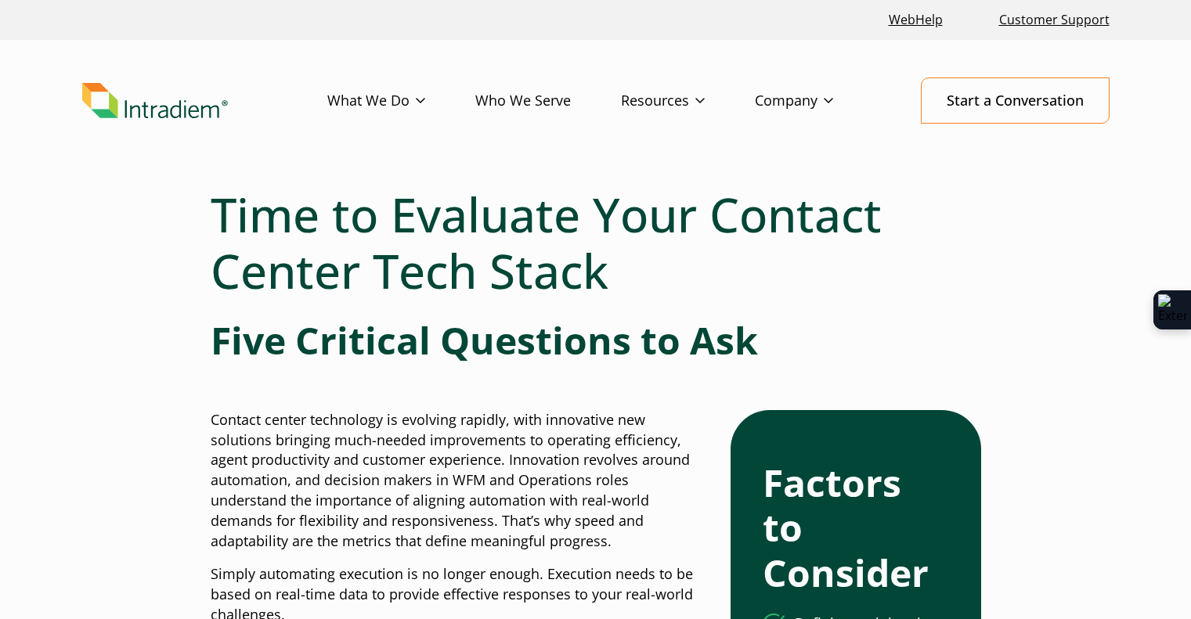 The image size is (1191, 619). What do you see at coordinates (484, 340) in the screenshot?
I see `strong: Five Critical Questions to Ask` at bounding box center [484, 340].